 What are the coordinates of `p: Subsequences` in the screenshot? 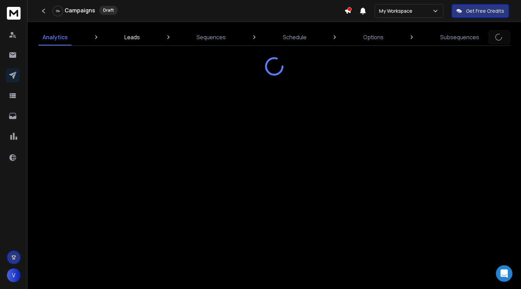 It's located at (460, 37).